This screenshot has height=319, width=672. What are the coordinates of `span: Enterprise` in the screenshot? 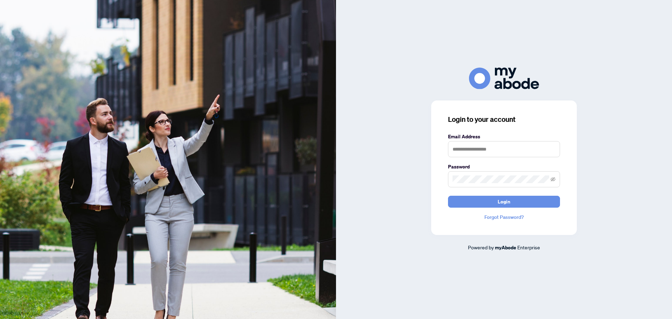 It's located at (529, 247).